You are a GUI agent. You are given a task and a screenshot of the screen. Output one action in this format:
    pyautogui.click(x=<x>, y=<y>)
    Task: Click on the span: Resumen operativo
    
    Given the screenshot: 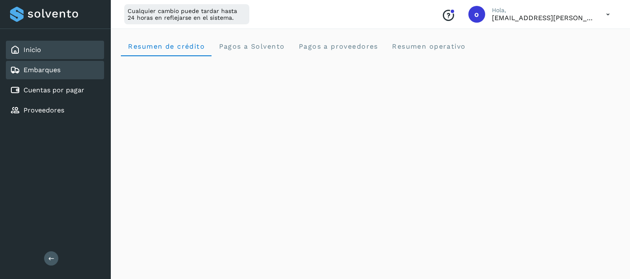 What is the action you would take?
    pyautogui.click(x=429, y=46)
    